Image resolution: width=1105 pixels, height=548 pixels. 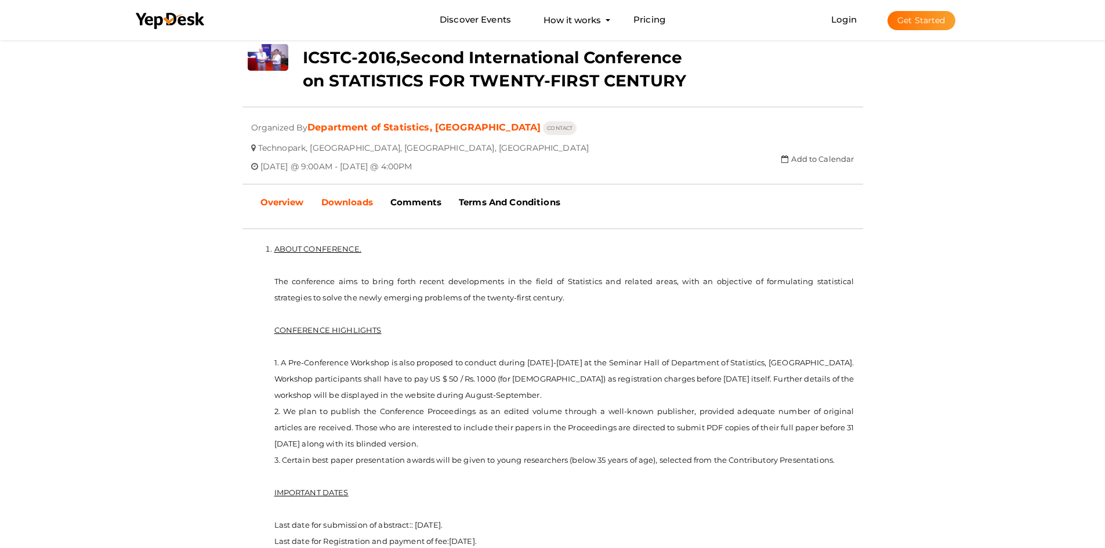 What do you see at coordinates (475, 20) in the screenshot?
I see `a: Discover Events` at bounding box center [475, 20].